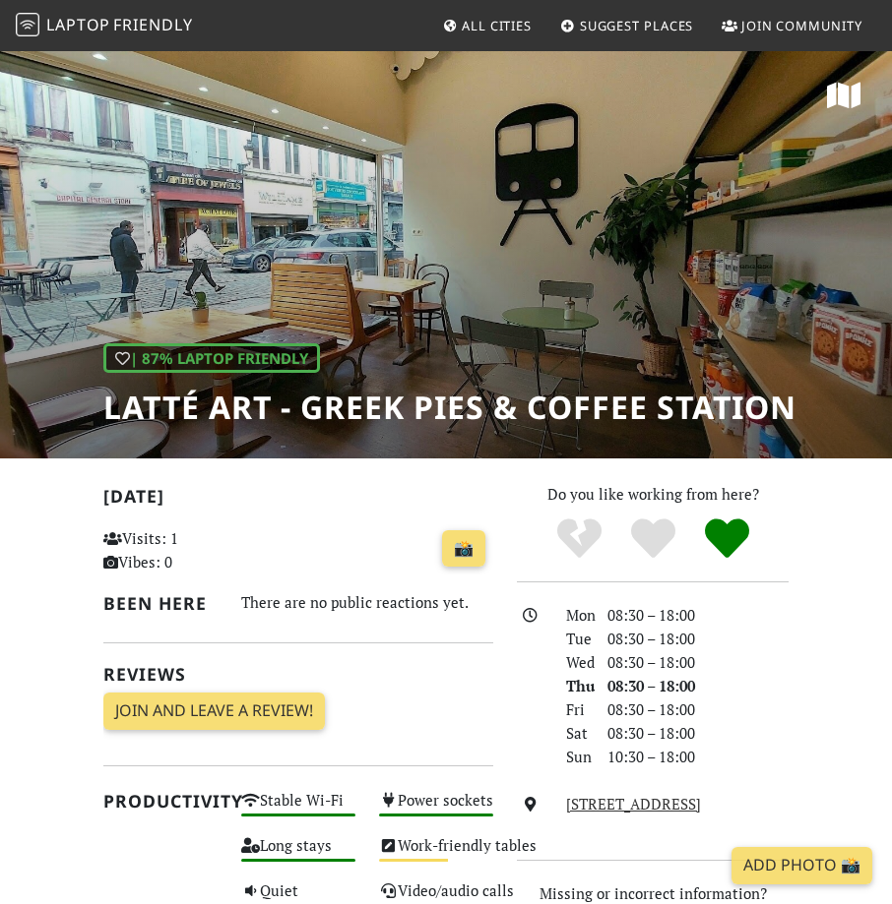  Describe the element at coordinates (450, 407) in the screenshot. I see `h1: Latté Art - Greek Pies & Coffee Station` at that location.